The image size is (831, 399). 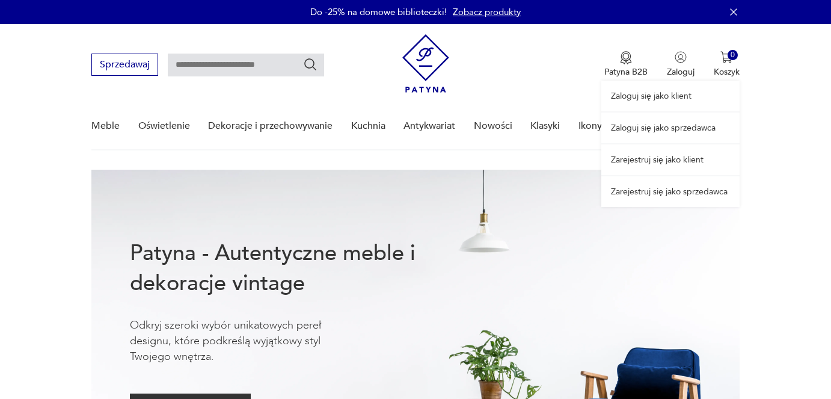 What do you see at coordinates (310, 64) in the screenshot?
I see `button: Szukaj` at bounding box center [310, 64].